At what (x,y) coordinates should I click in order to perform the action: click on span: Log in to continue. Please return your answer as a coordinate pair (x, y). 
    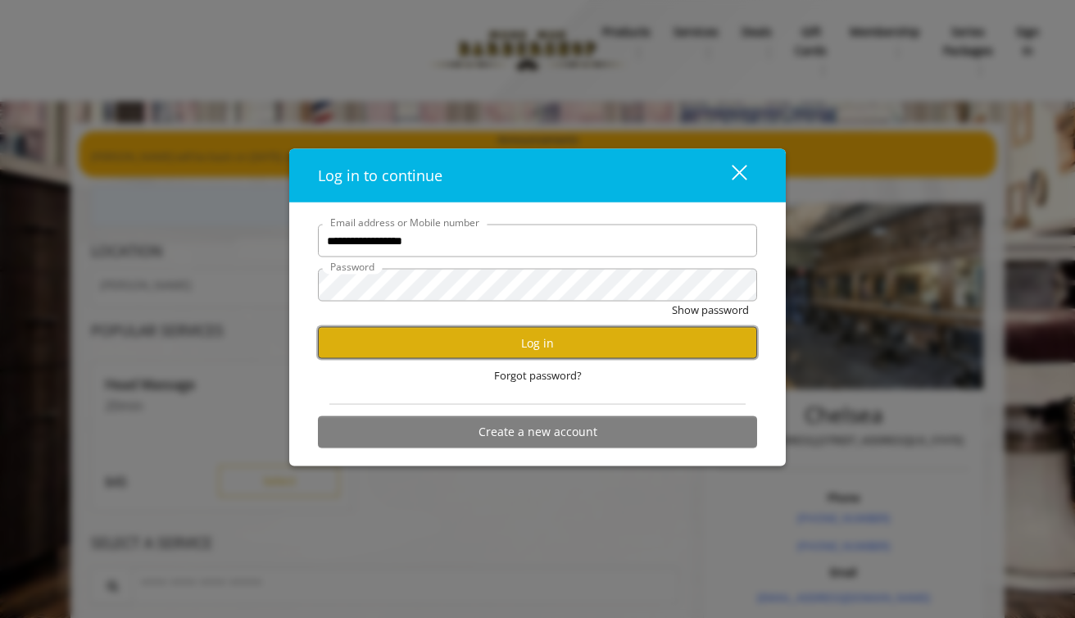
    Looking at the image, I should click on (380, 175).